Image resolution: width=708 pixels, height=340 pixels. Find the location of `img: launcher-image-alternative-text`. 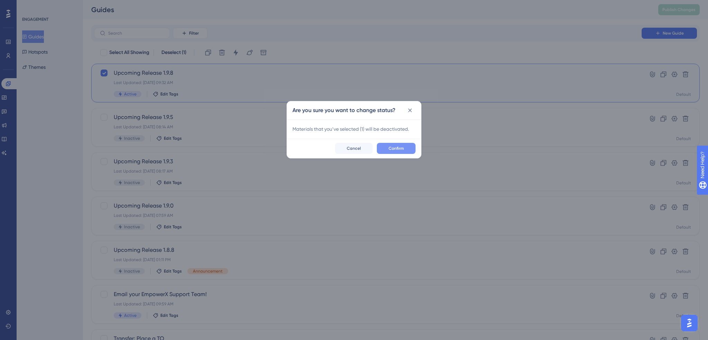

img: launcher-image-alternative-text is located at coordinates (10, 10).